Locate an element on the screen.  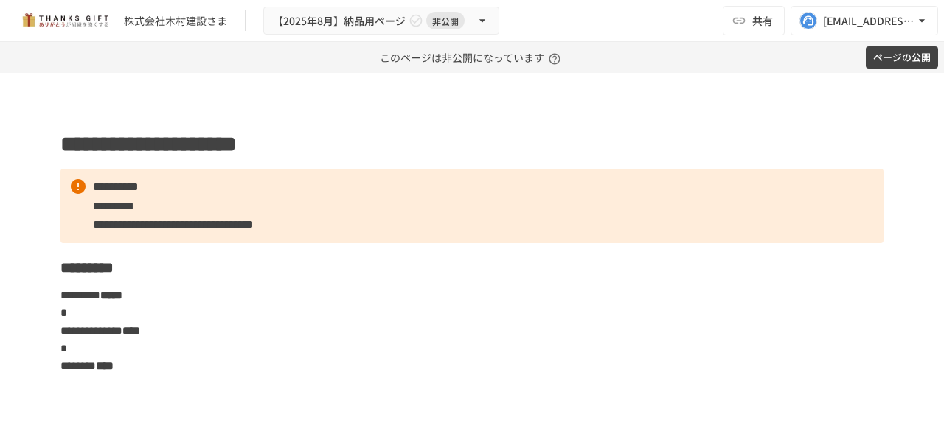
button: 共有 is located at coordinates (754, 21).